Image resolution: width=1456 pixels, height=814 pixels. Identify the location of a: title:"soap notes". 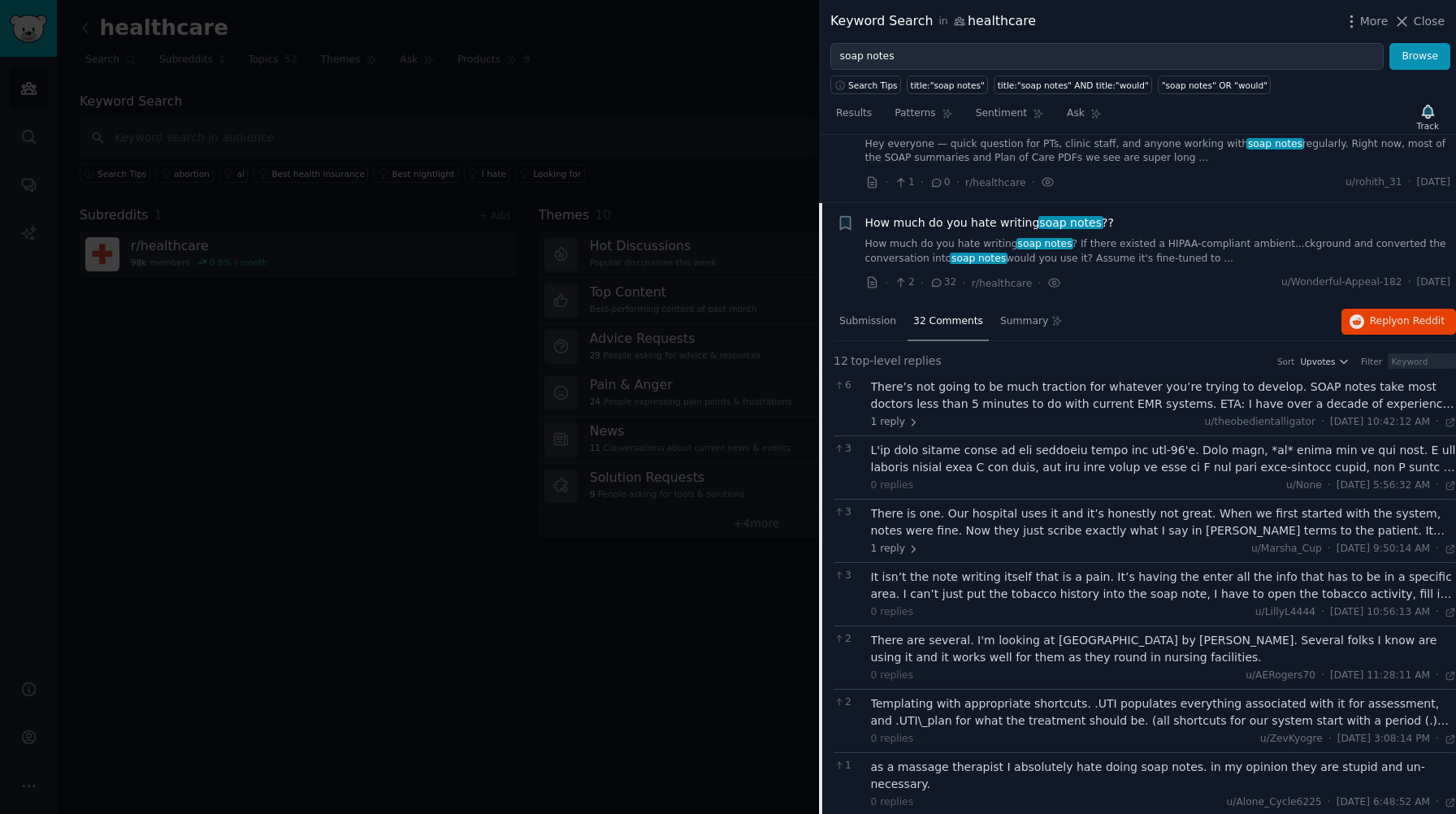
(947, 84).